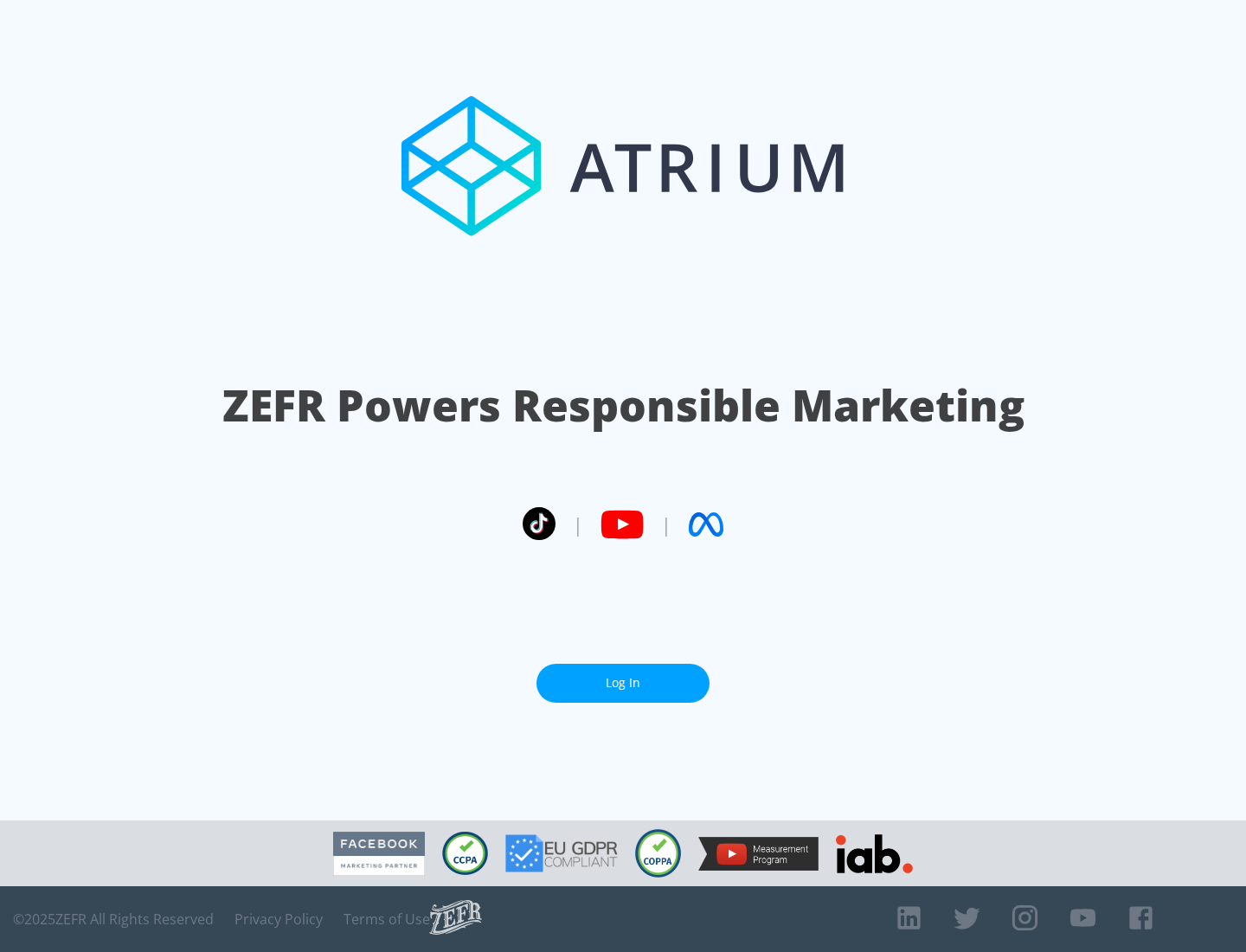 This screenshot has width=1246, height=952. What do you see at coordinates (562, 853) in the screenshot?
I see `img: GDPR Compliant` at bounding box center [562, 853].